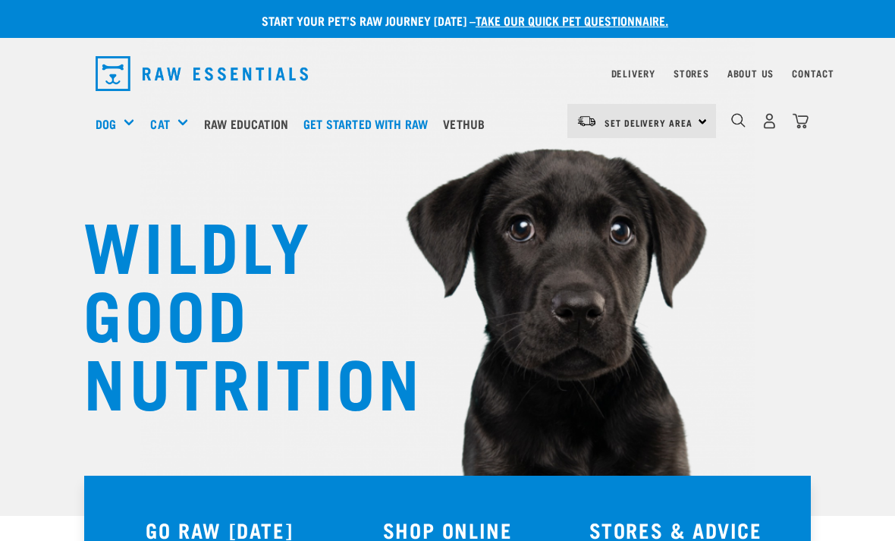  I want to click on a: Dog, so click(105, 124).